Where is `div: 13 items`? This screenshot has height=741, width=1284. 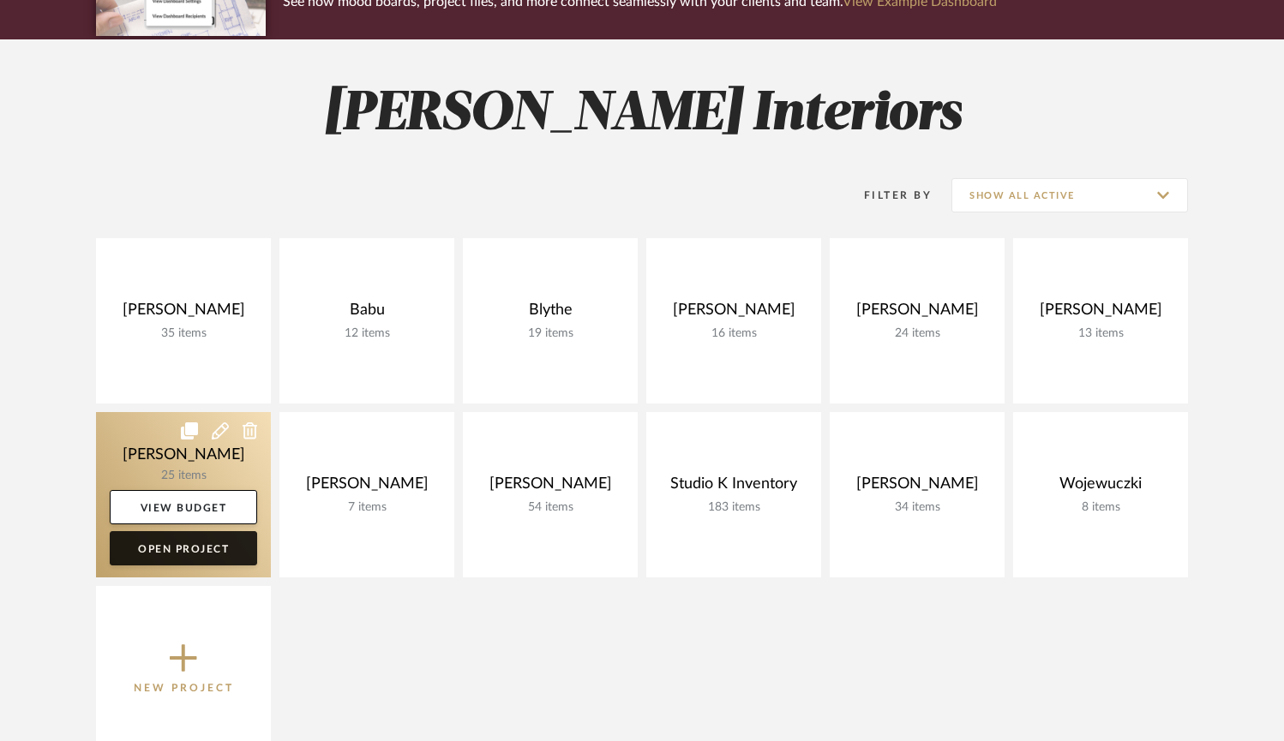 div: 13 items is located at coordinates (1100, 333).